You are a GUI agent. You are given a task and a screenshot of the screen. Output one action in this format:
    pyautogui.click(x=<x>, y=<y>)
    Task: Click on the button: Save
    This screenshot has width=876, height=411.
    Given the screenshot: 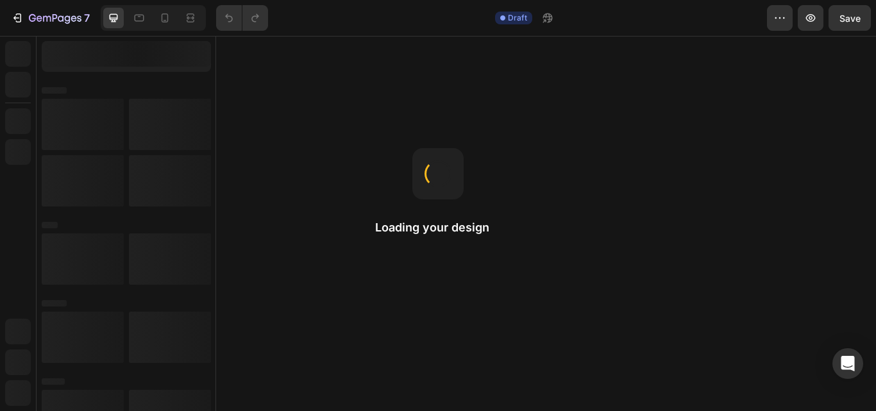 What is the action you would take?
    pyautogui.click(x=850, y=18)
    